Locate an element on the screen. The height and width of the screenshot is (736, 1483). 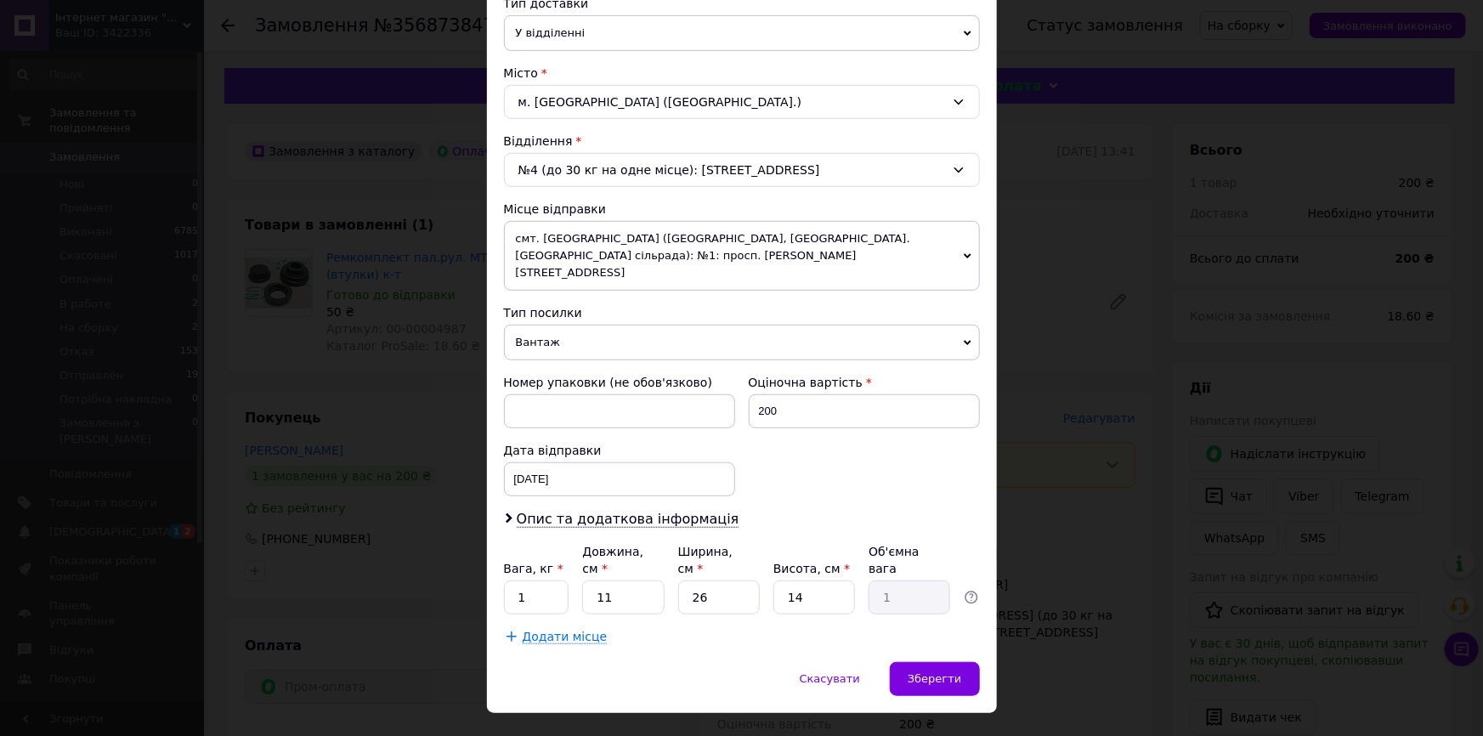
label: Висота, см is located at coordinates (812, 569).